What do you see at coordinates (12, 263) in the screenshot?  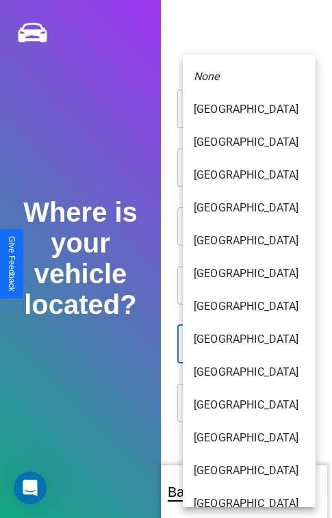 I see `div: Give Feedback` at bounding box center [12, 263].